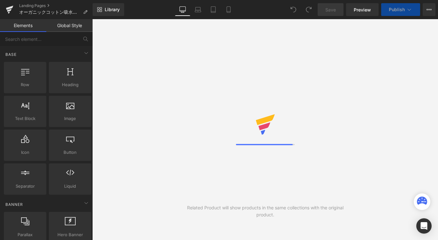 The height and width of the screenshot is (240, 438). I want to click on a: Preview, so click(363, 10).